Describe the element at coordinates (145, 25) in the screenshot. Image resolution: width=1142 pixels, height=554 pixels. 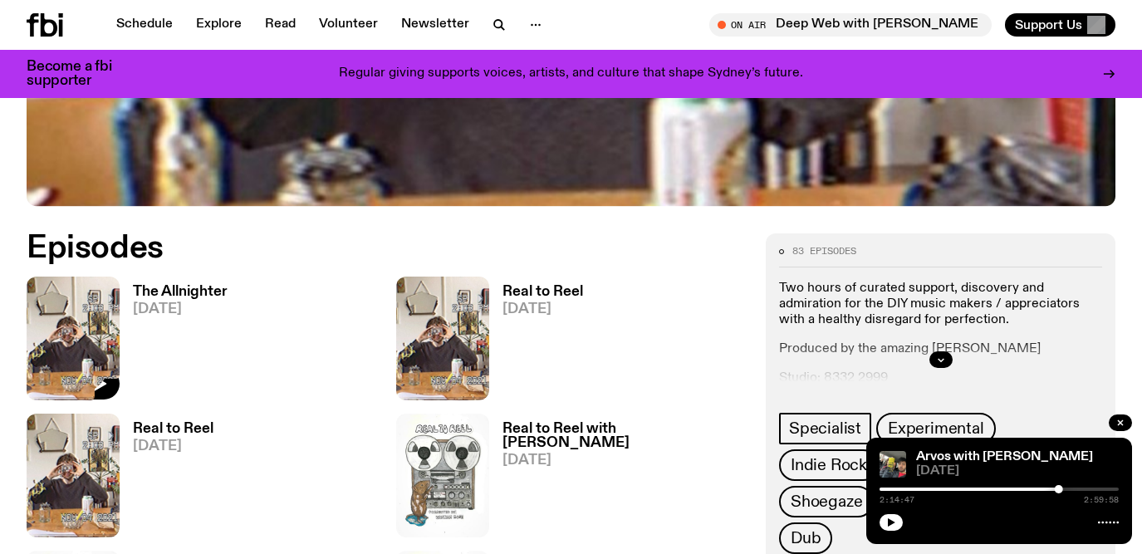
I see `a: Schedule` at that location.